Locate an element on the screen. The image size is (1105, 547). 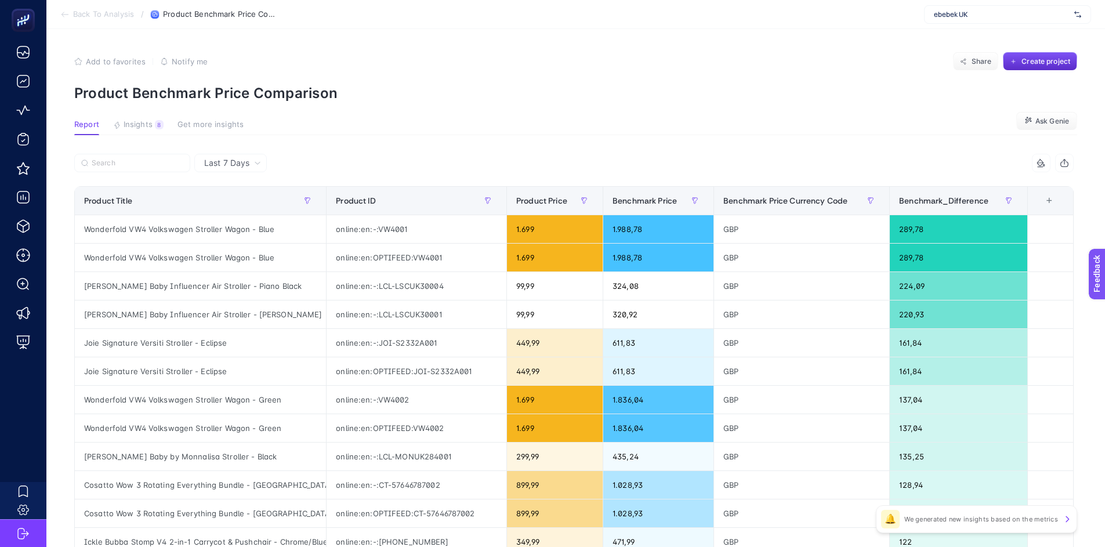
span: Feedback is located at coordinates (26, 8).